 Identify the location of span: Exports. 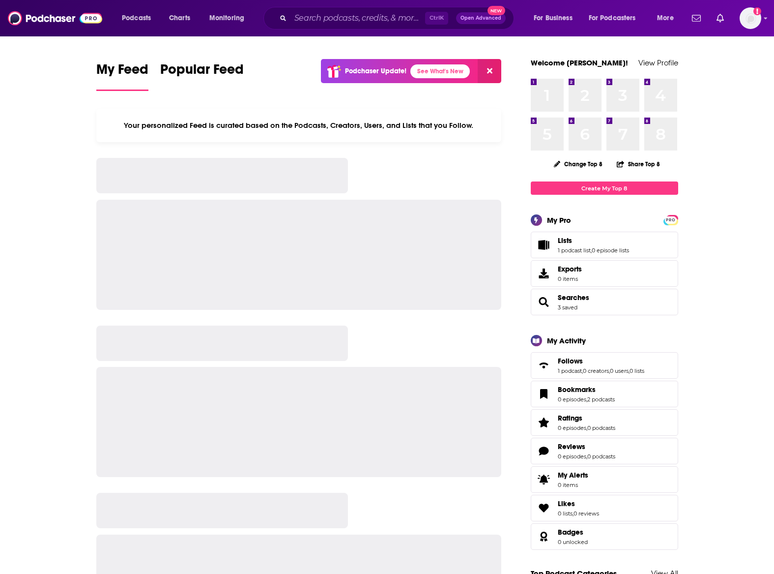
(570, 269).